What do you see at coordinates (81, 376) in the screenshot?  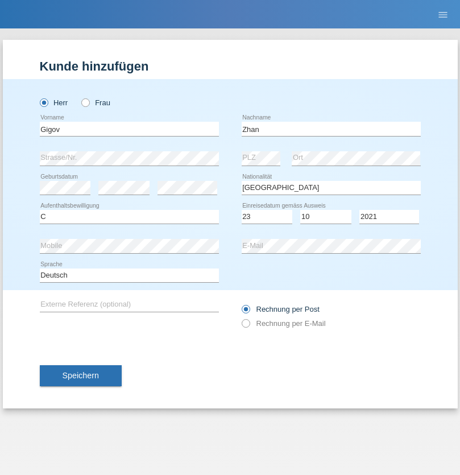 I see `button: Speichern` at bounding box center [81, 376].